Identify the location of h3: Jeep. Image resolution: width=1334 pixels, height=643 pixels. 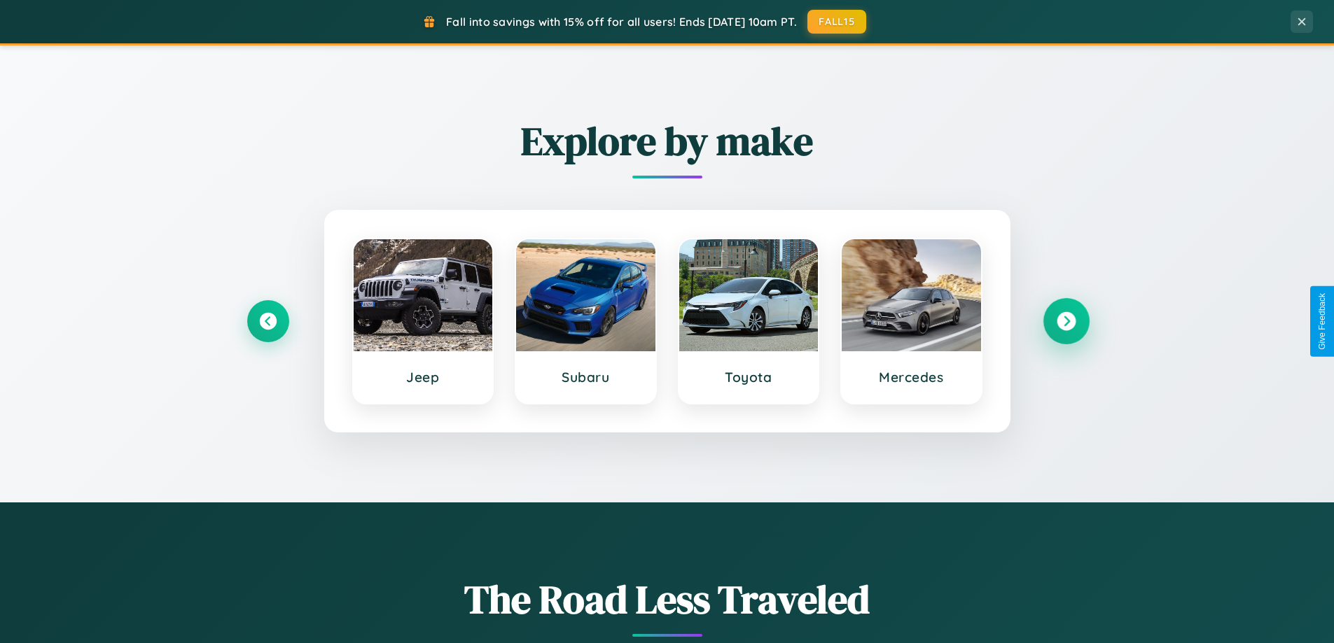
(423, 377).